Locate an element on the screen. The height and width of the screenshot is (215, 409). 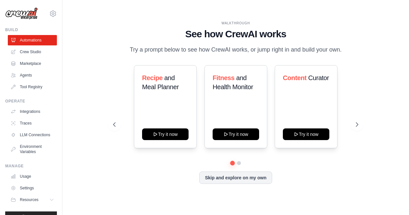
span: Curator is located at coordinates (318, 78).